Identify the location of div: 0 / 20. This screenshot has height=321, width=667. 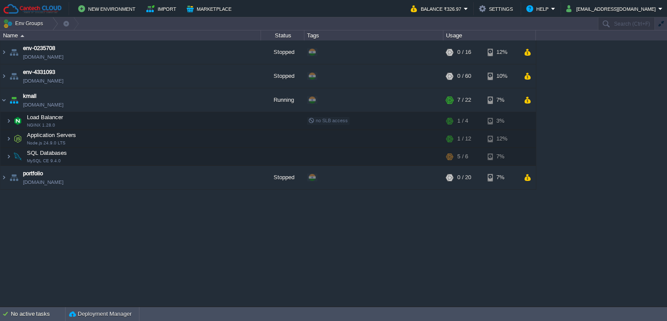
(464, 177).